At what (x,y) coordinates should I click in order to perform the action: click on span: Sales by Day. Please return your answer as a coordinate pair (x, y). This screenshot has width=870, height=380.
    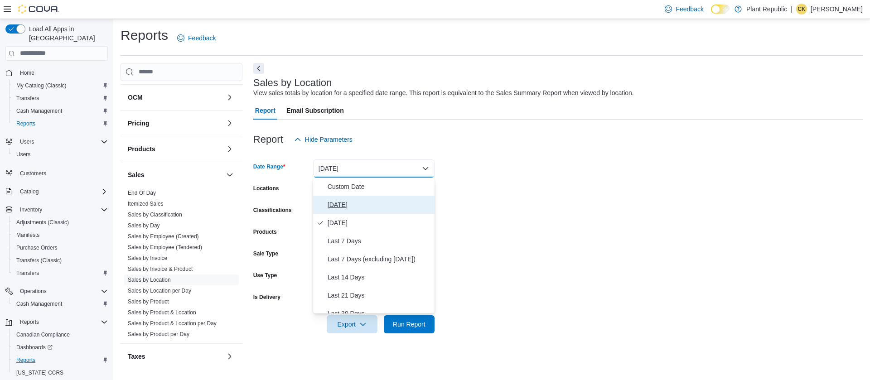
    Looking at the image, I should click on (144, 226).